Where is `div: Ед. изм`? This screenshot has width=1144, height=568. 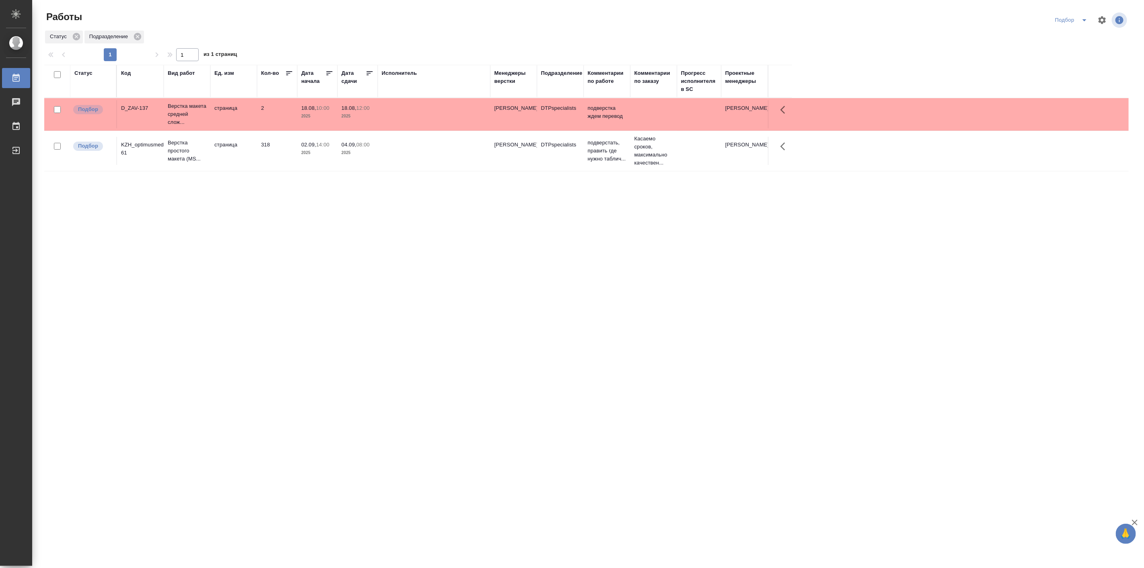
div: Ед. изм is located at coordinates (224, 73).